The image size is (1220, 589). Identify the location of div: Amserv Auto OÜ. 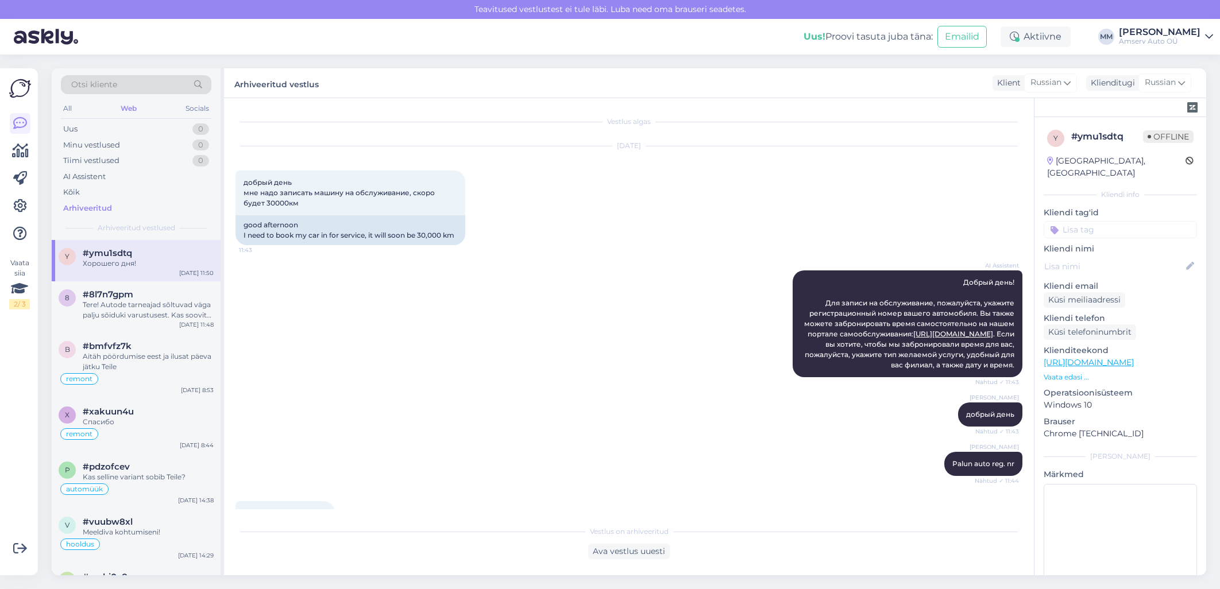
(1160, 41).